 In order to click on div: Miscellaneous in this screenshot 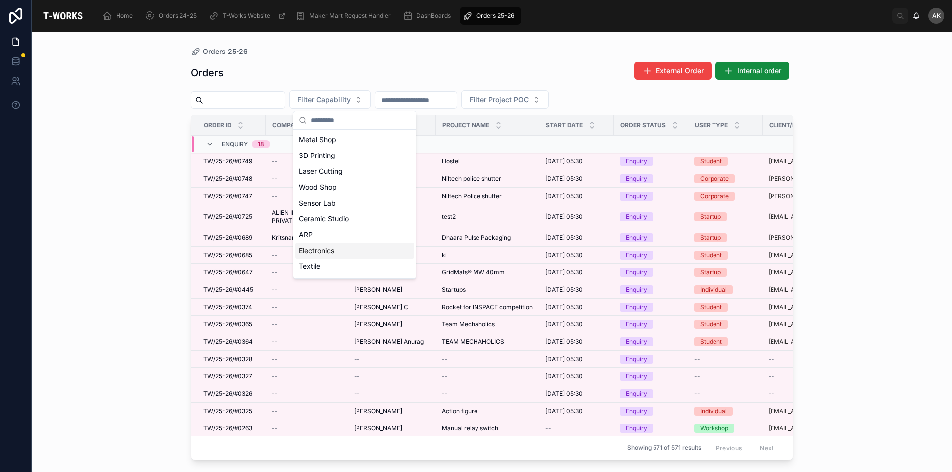, I will do `click(354, 283)`.